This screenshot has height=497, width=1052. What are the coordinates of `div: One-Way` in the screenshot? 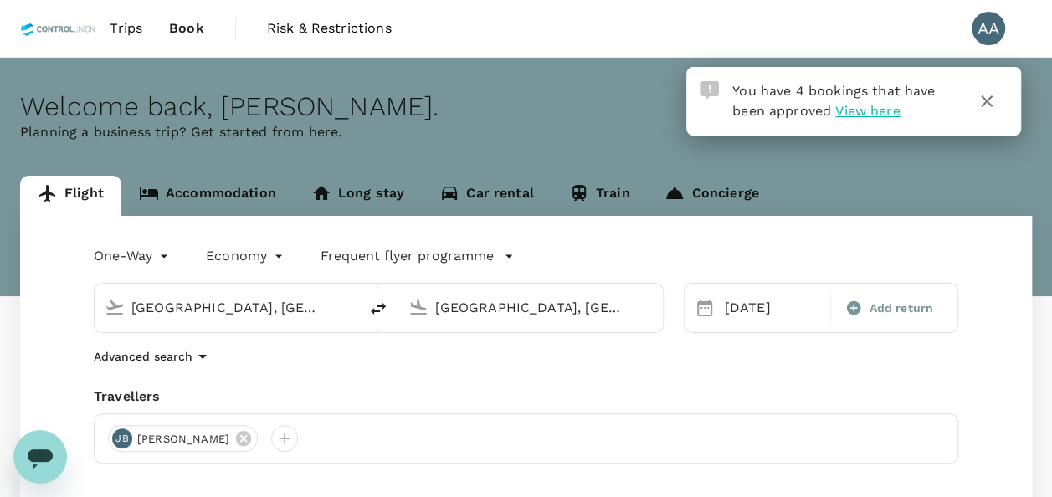 It's located at (133, 256).